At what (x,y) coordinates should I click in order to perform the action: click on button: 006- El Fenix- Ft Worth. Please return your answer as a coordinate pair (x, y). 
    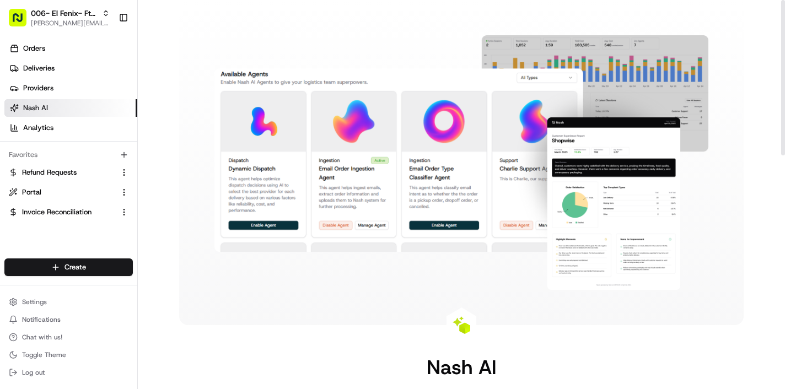
    Looking at the image, I should click on (64, 13).